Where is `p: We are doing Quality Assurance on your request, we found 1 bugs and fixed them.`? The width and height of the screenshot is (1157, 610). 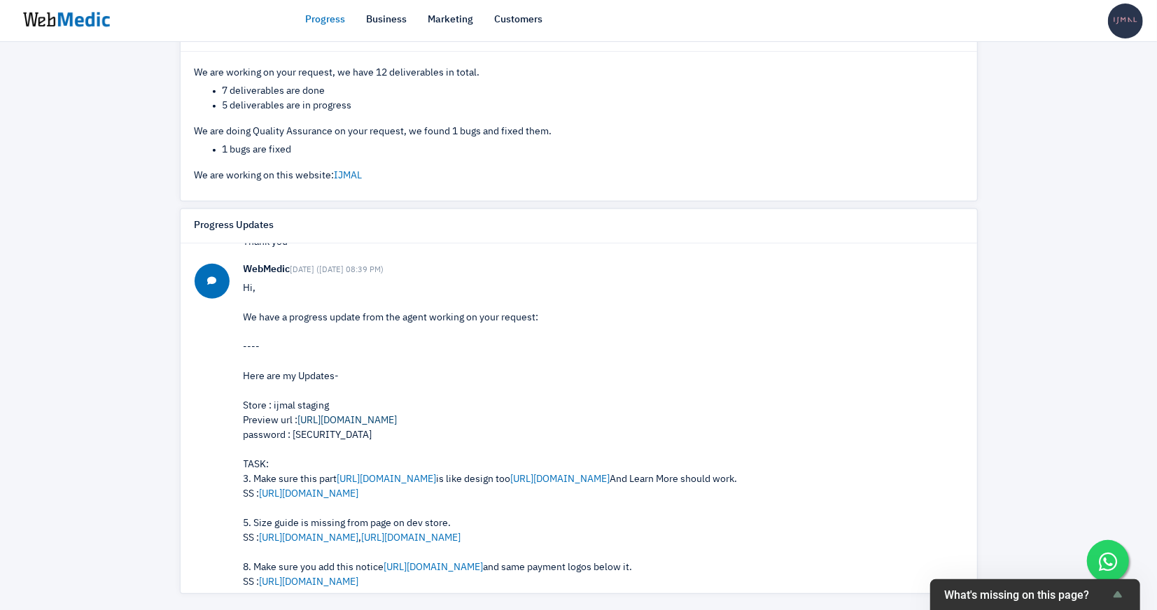
p: We are doing Quality Assurance on your request, we found 1 bugs and fixed them. is located at coordinates (579, 132).